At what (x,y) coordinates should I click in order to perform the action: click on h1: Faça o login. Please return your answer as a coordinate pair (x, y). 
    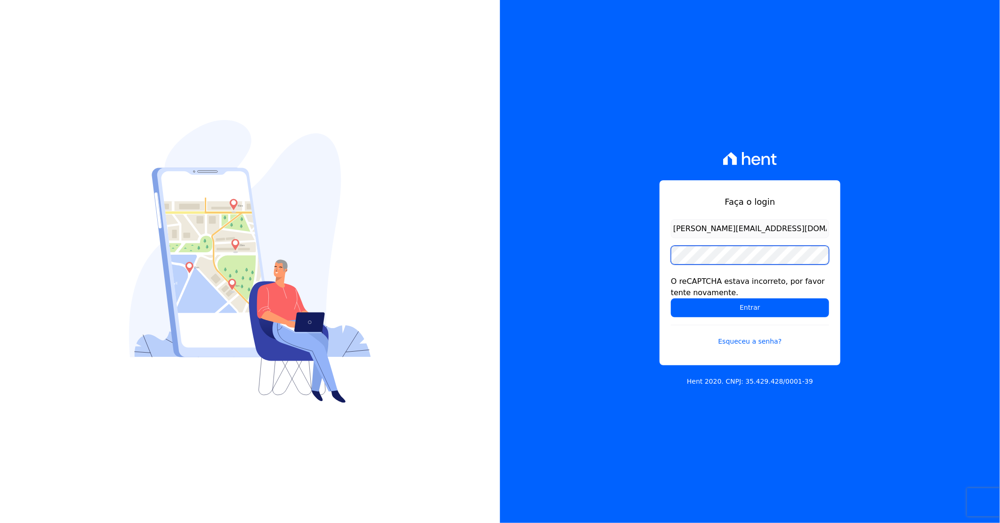
    Looking at the image, I should click on (750, 201).